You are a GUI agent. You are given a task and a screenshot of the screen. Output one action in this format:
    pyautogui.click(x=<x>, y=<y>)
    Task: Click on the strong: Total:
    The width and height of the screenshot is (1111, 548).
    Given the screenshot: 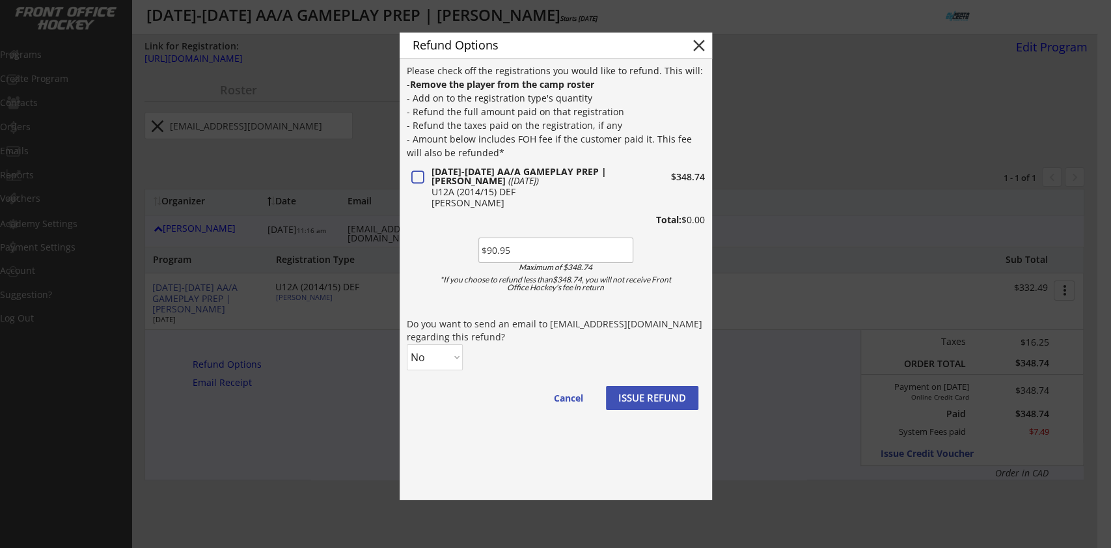 What is the action you would take?
    pyautogui.click(x=668, y=219)
    